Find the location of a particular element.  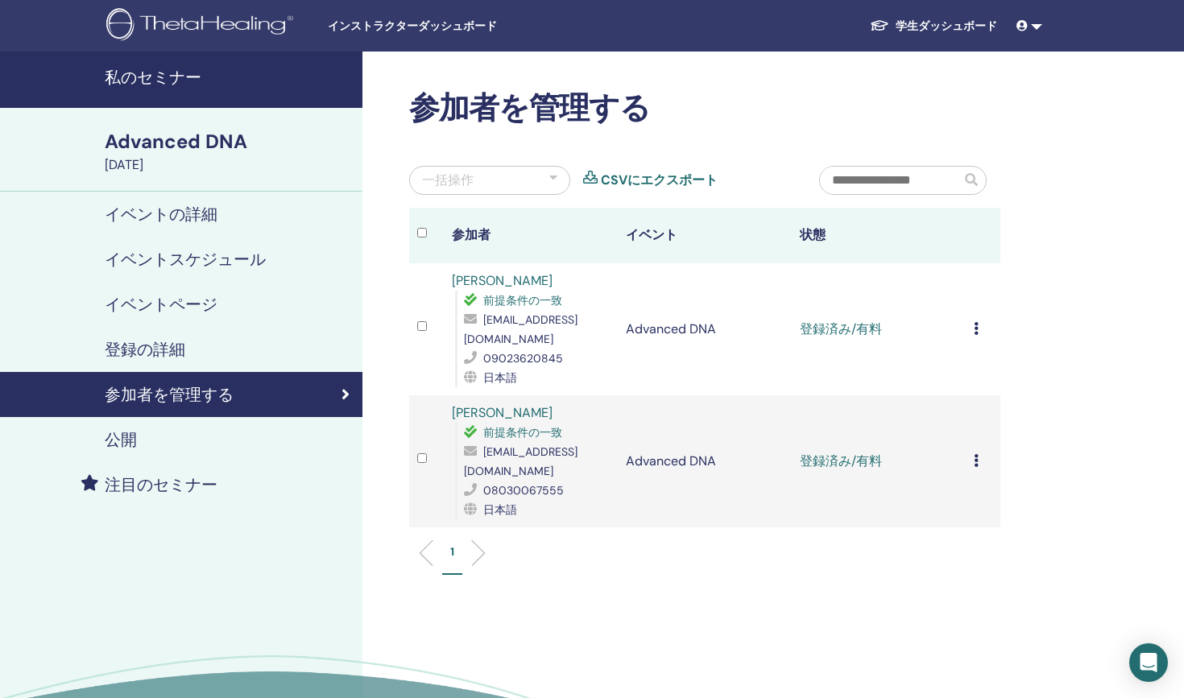

h4: 注目のセミナー is located at coordinates (161, 485).